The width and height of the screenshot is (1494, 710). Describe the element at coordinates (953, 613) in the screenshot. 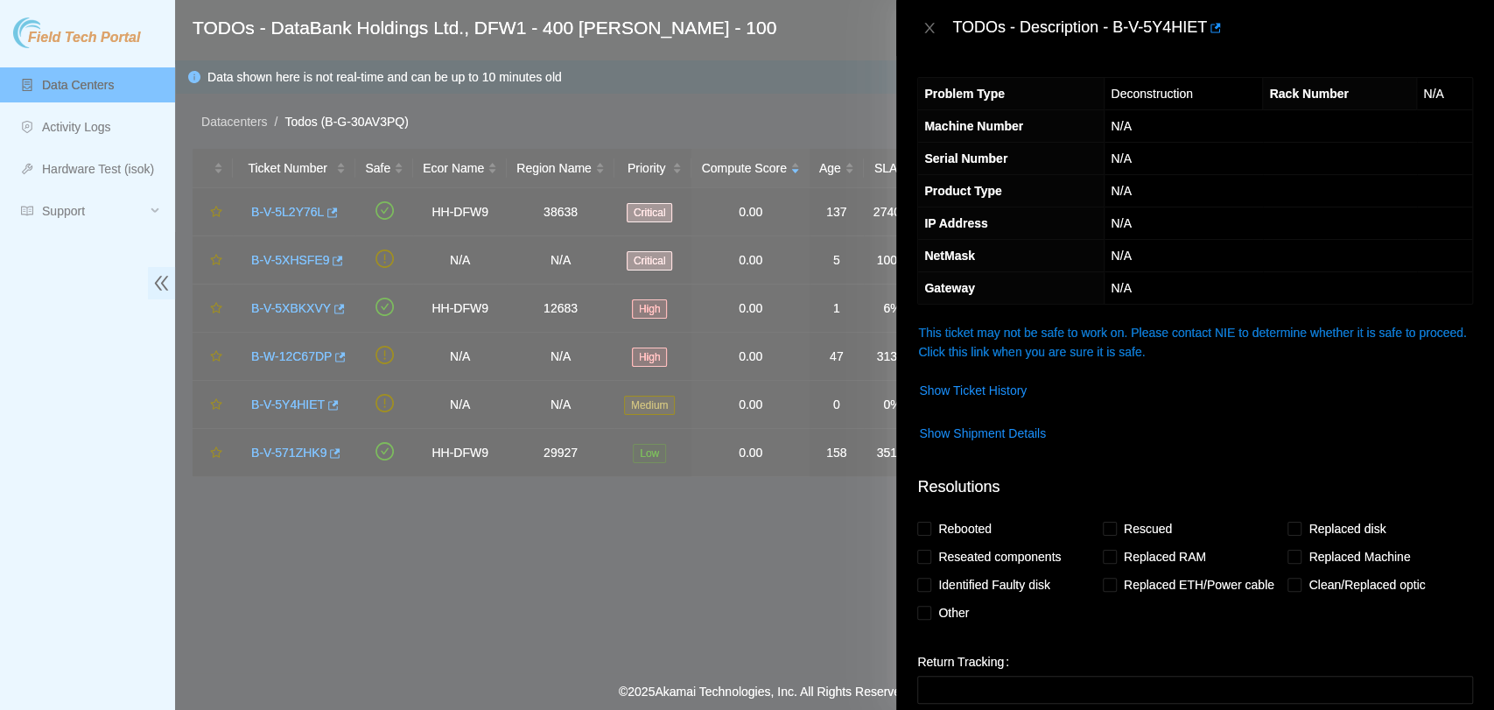

I see `span: Other` at that location.